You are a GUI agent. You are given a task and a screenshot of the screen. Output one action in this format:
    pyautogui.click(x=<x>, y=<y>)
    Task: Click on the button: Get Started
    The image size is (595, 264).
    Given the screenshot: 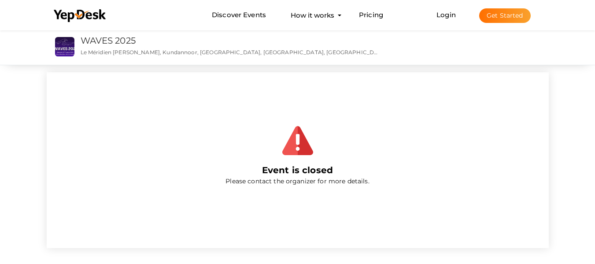 What is the action you would take?
    pyautogui.click(x=504, y=15)
    